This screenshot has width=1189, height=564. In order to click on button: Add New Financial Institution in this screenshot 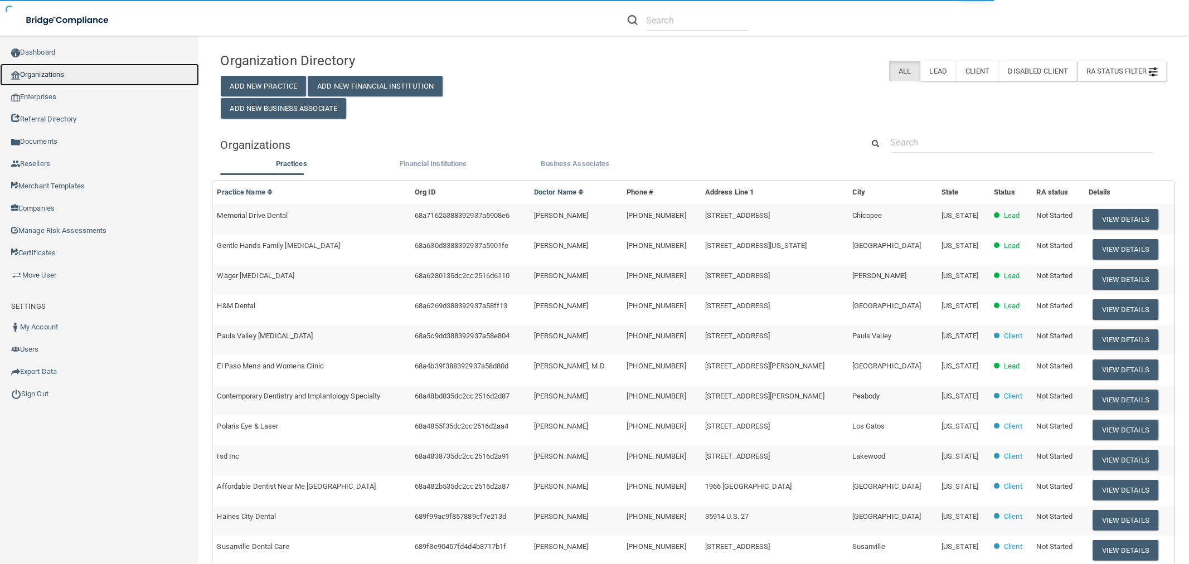, I will do `click(375, 86)`.